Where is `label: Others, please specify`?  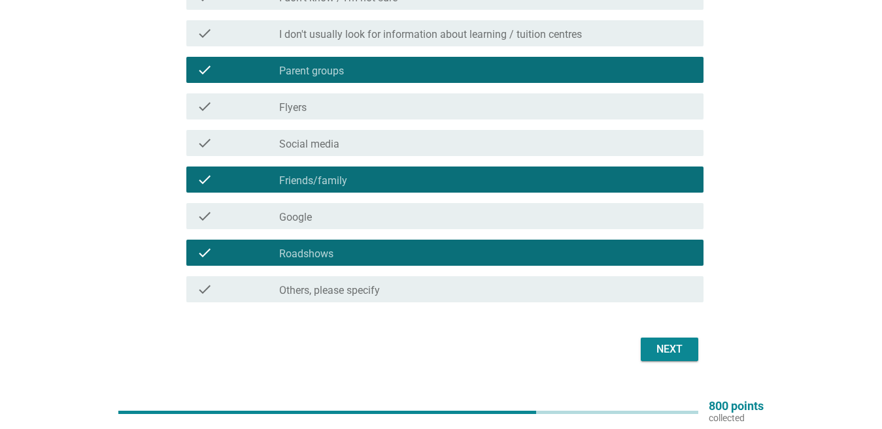 label: Others, please specify is located at coordinates (329, 291).